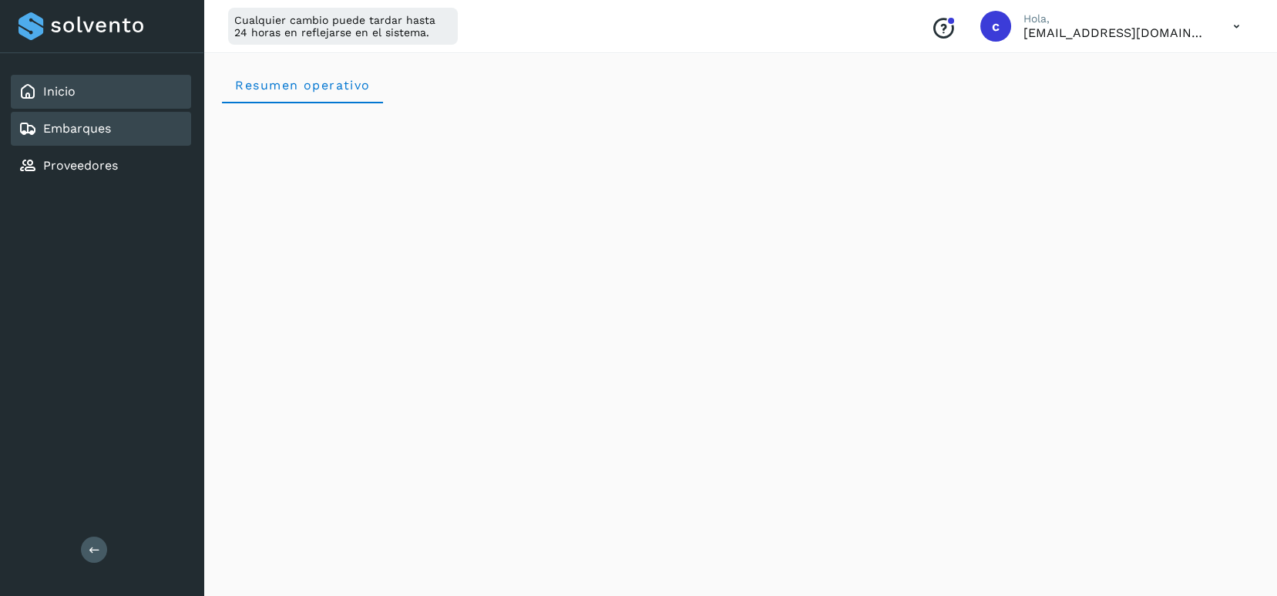 This screenshot has width=1277, height=596. I want to click on span: Resumen operativo, so click(302, 85).